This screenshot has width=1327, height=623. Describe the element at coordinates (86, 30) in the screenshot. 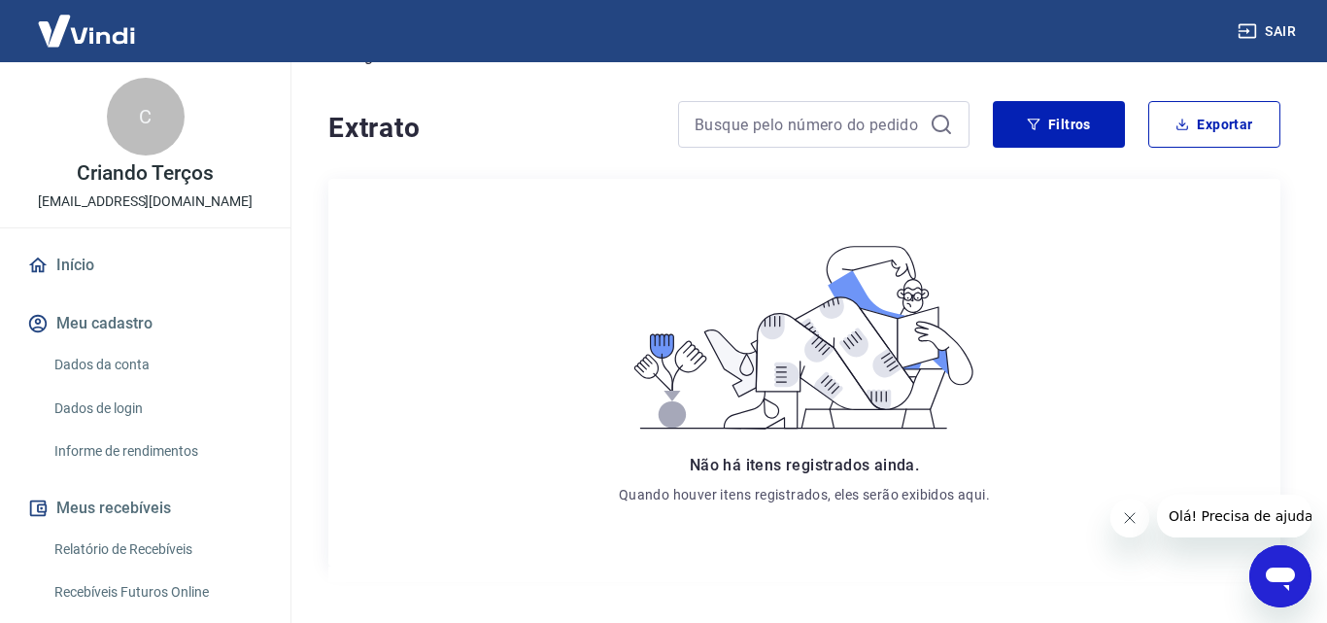

I see `img: Vindi` at that location.